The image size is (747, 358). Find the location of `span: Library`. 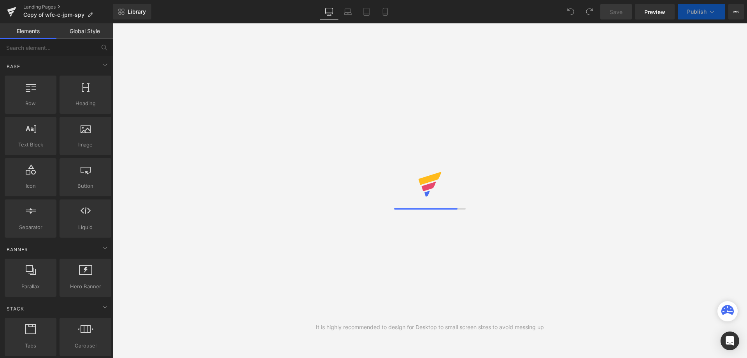

span: Library is located at coordinates (137, 12).